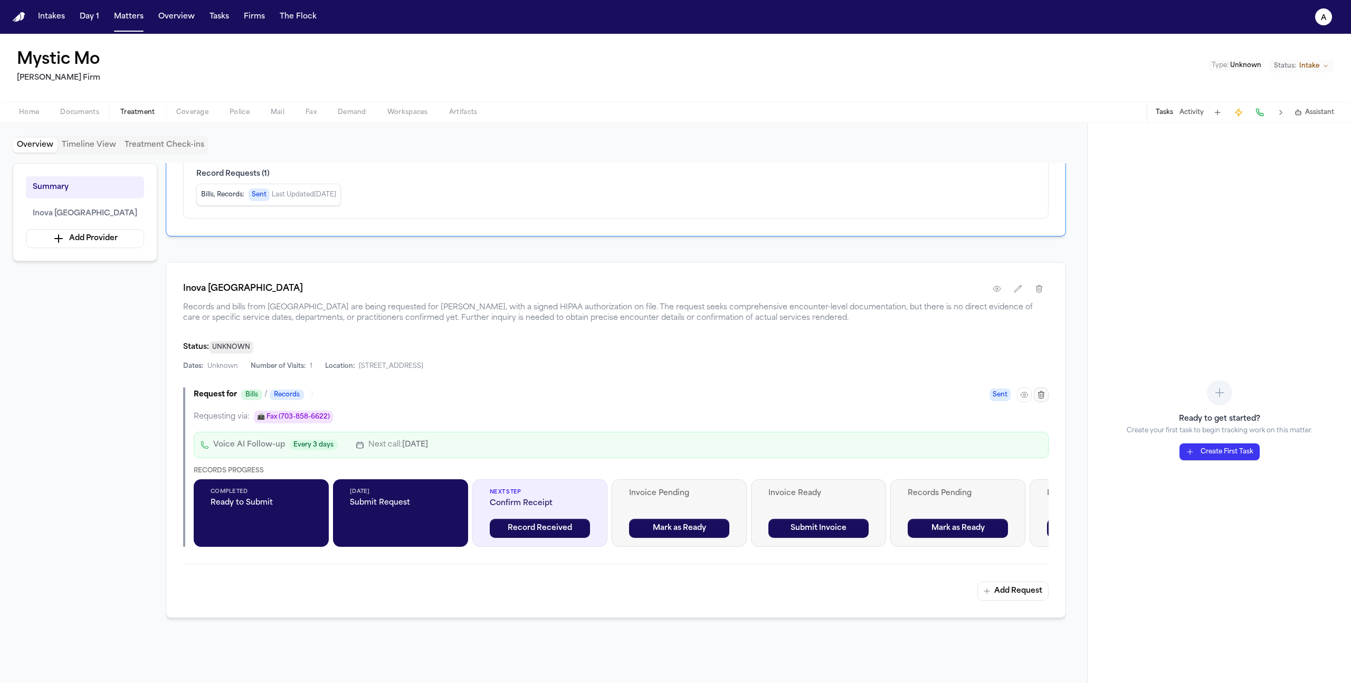 The image size is (1351, 683). I want to click on span: Next Step, so click(540, 492).